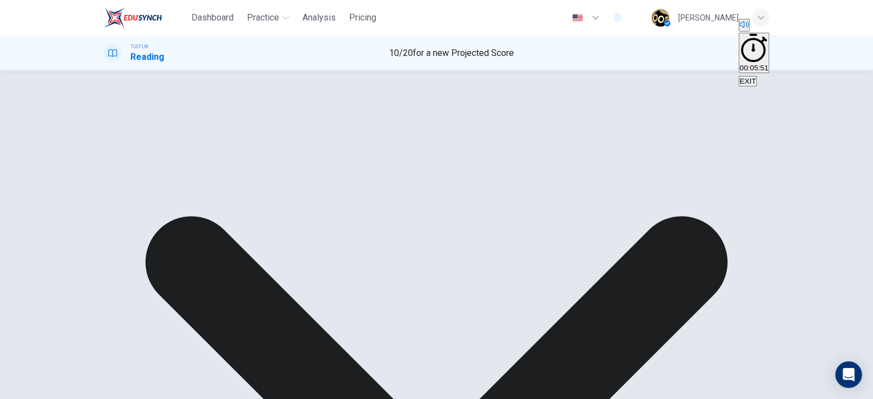 This screenshot has width=873, height=399. What do you see at coordinates (754, 54) in the screenshot?
I see `div: Hide` at bounding box center [754, 54].